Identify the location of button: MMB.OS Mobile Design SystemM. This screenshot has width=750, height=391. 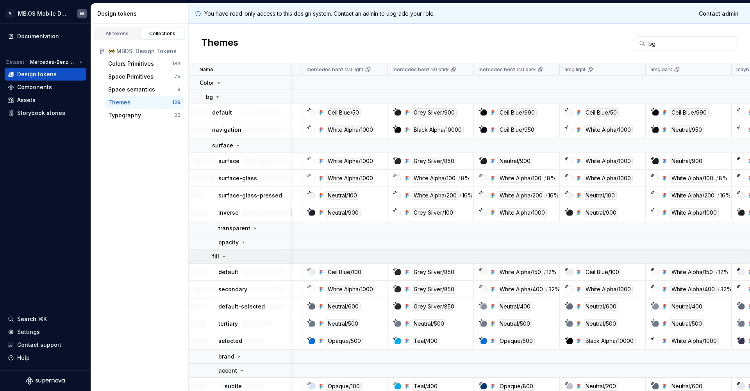
(45, 13).